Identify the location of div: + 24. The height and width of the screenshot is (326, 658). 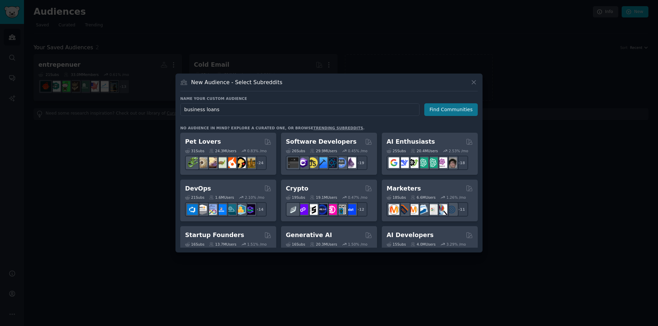
(259, 163).